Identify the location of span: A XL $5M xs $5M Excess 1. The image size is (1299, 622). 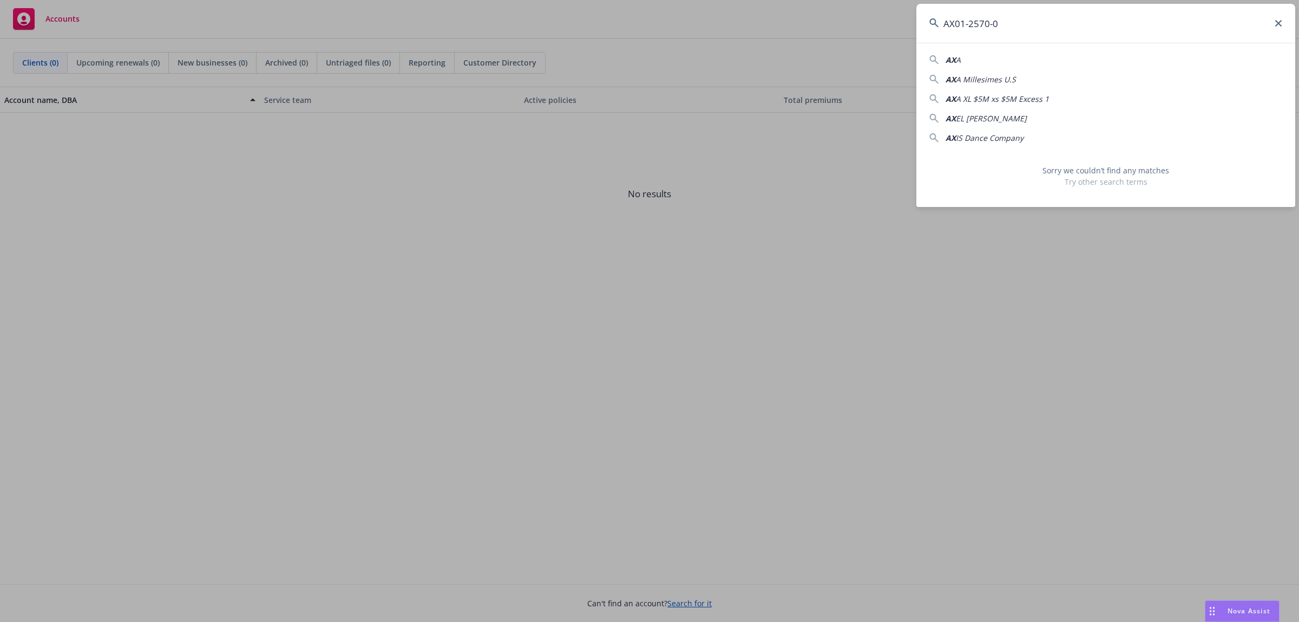
(1003, 99).